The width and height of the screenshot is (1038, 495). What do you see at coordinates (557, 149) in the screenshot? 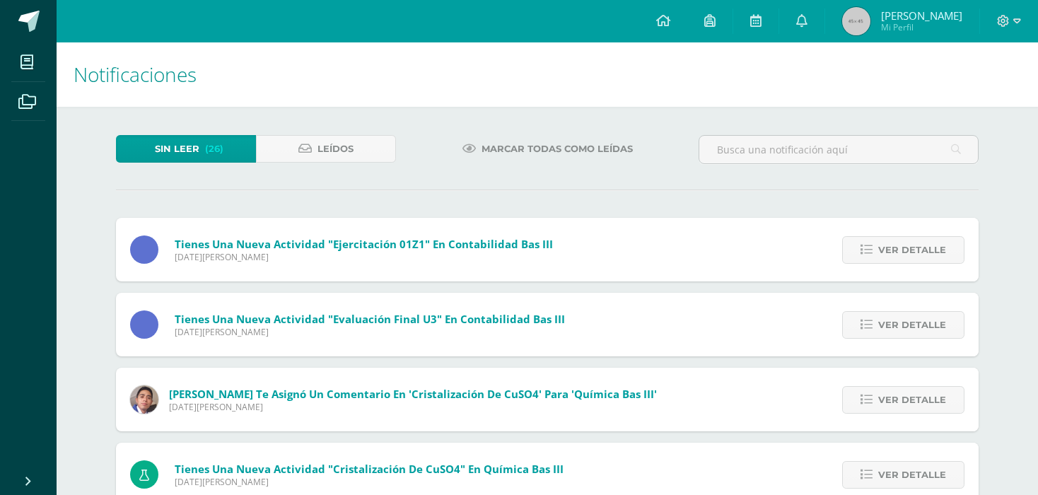
I see `span: Marcar todas como leídas` at bounding box center [557, 149].